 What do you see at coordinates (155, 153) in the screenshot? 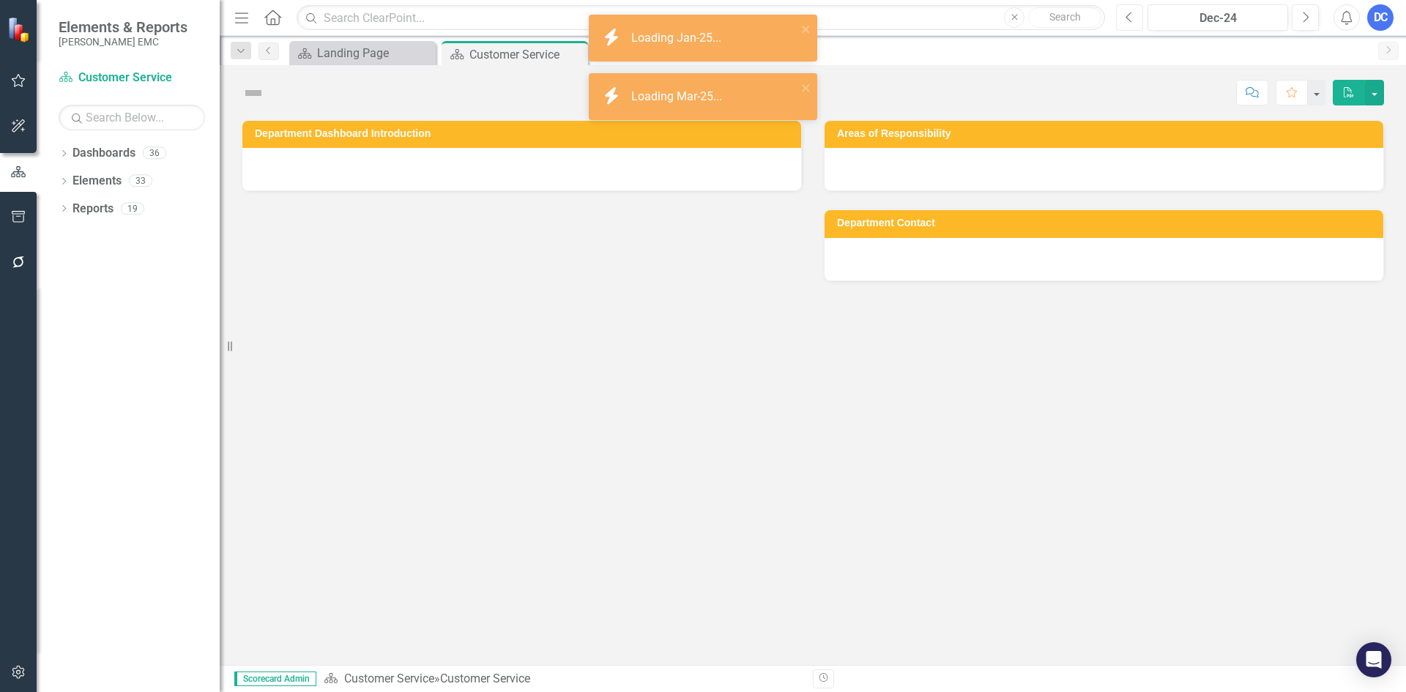
I see `div: 36` at bounding box center [155, 153].